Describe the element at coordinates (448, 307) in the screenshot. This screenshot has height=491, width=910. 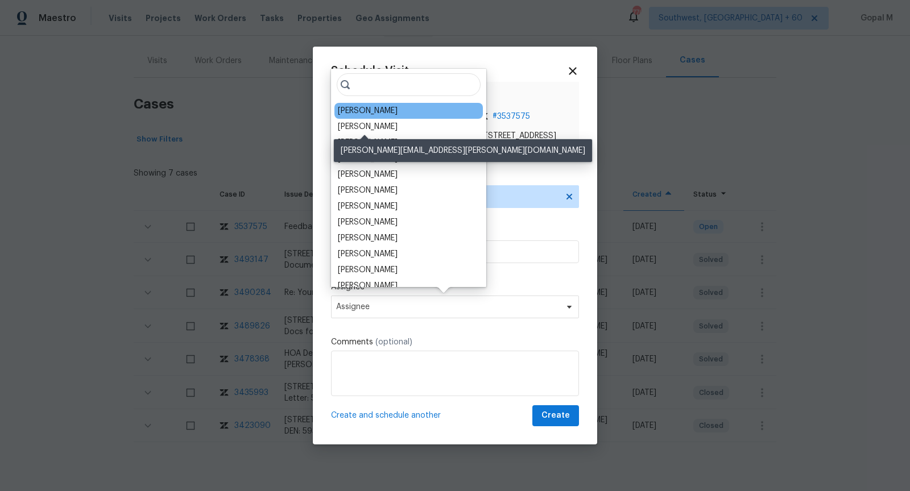
I see `span: Assignee` at that location.